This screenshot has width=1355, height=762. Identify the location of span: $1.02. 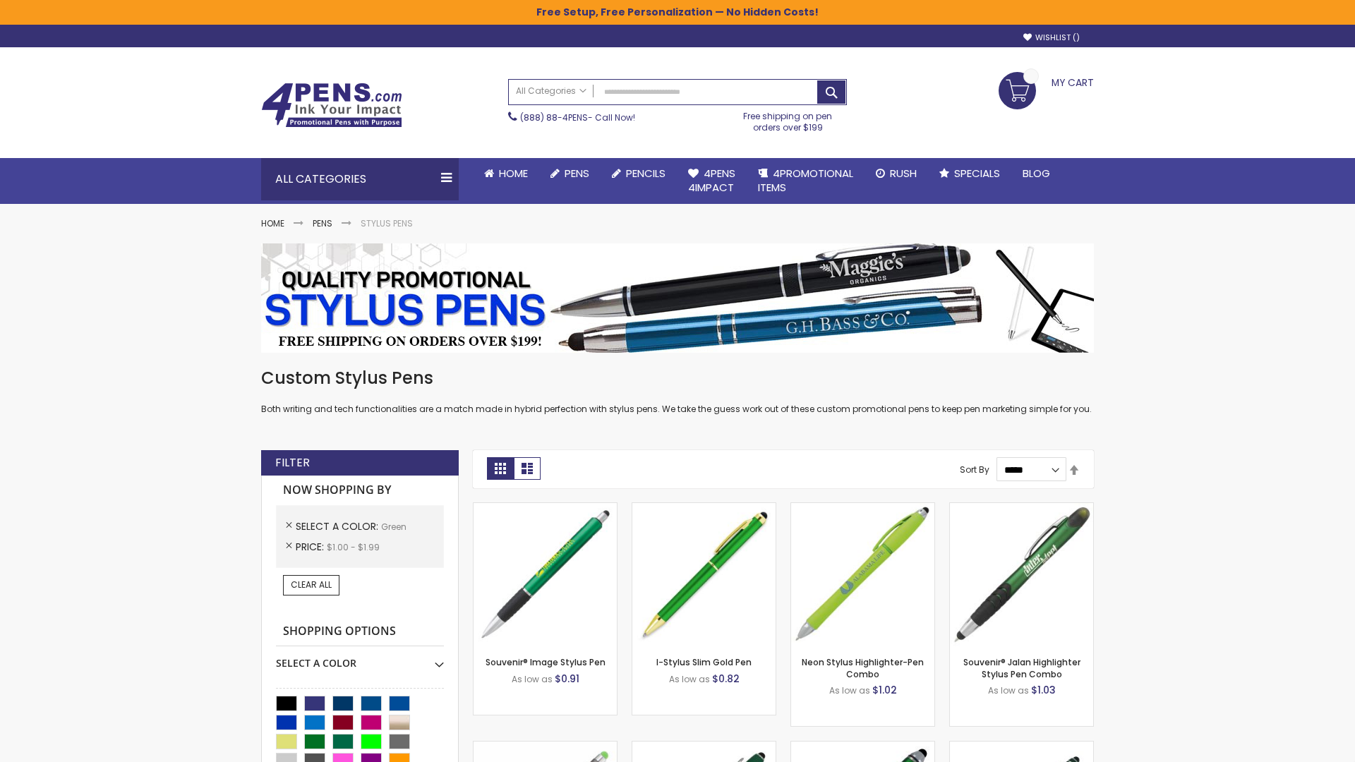
(884, 690).